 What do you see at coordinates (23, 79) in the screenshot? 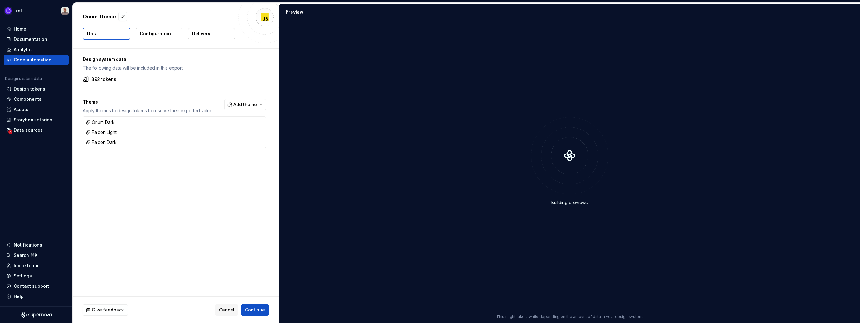
I see `div: Design system data` at bounding box center [23, 79].